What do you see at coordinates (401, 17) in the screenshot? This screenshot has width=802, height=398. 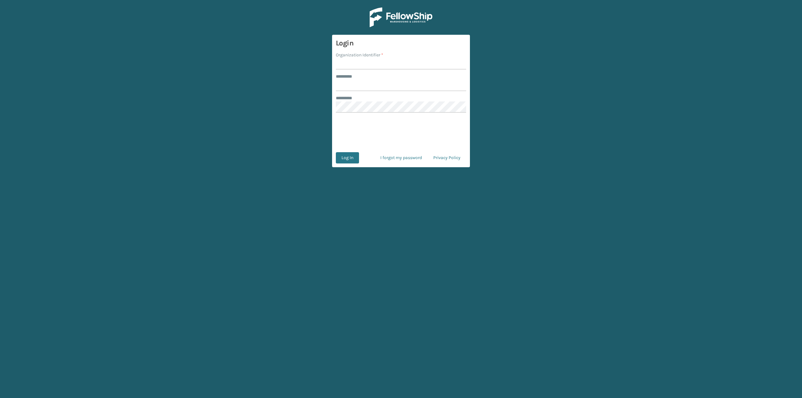 I see `img: Logo` at bounding box center [401, 17].